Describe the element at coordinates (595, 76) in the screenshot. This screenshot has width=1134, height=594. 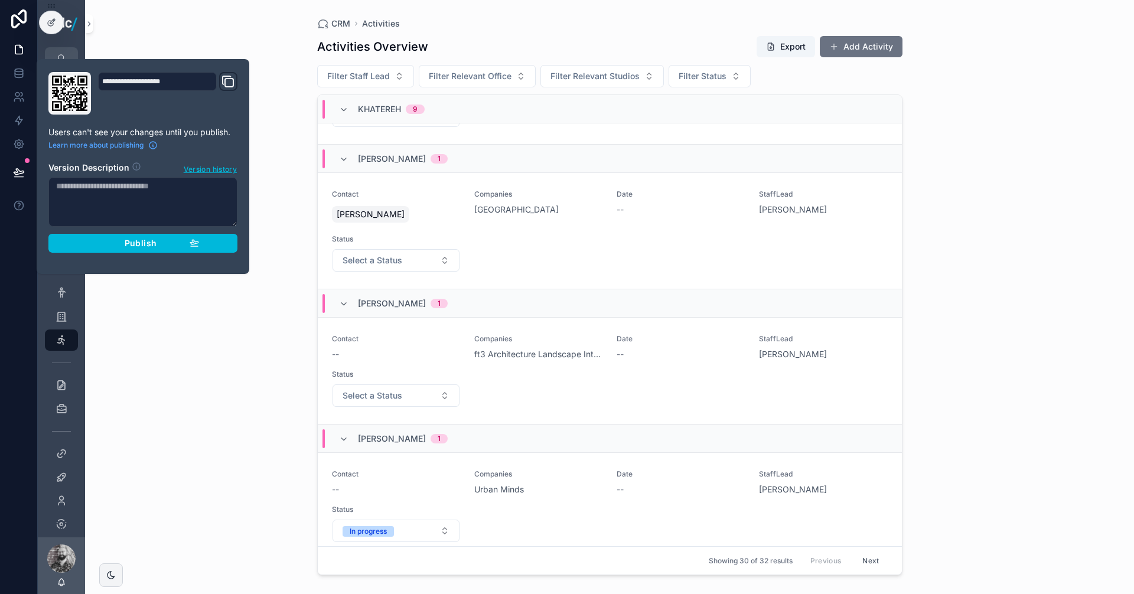
I see `span: Filter Relevant Studios` at that location.